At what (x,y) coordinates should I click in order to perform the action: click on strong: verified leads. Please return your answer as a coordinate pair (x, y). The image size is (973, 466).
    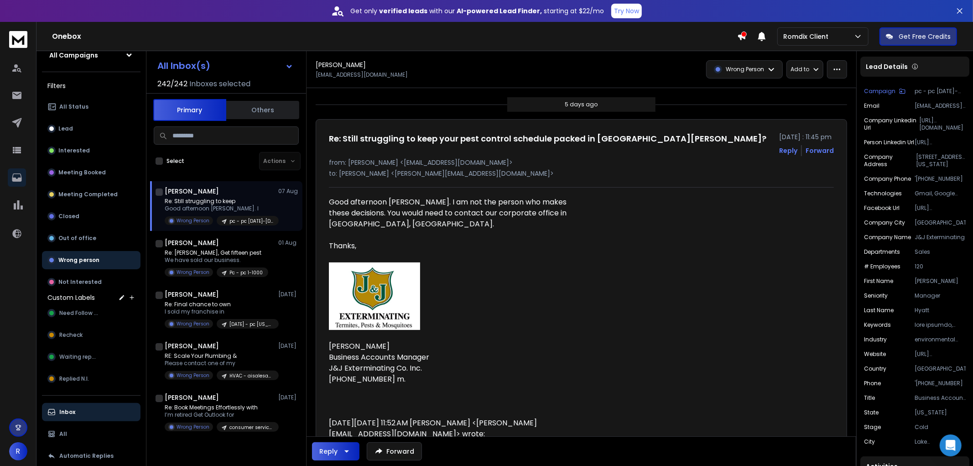
    Looking at the image, I should click on (403, 11).